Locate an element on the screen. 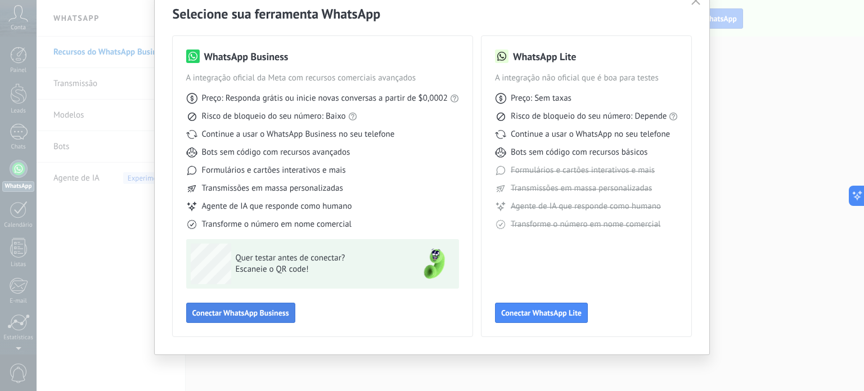  span: Risco de bloqueio do seu número: Depende is located at coordinates (589, 116).